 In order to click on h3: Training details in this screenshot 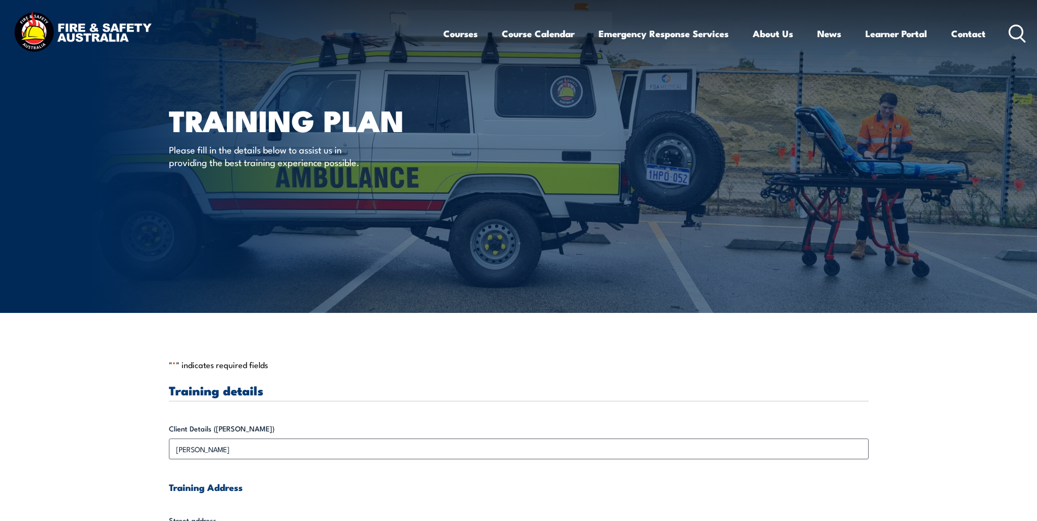, I will do `click(519, 390)`.